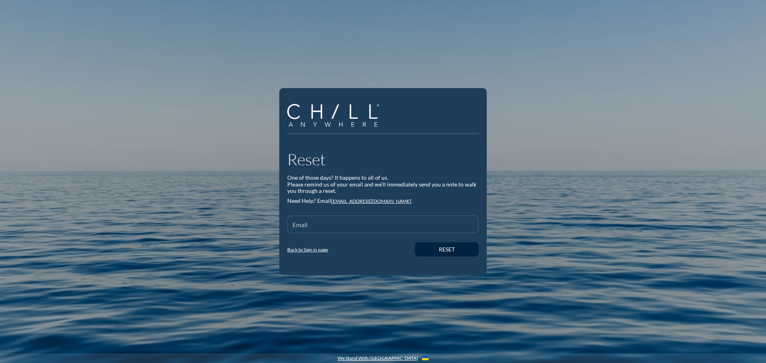 The width and height of the screenshot is (766, 363). I want to click on a: Company Logo, so click(336, 116).